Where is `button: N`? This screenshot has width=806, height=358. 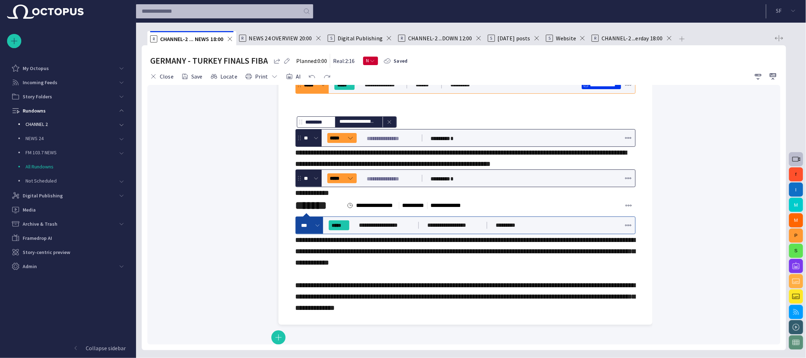
button: N is located at coordinates (370, 61).